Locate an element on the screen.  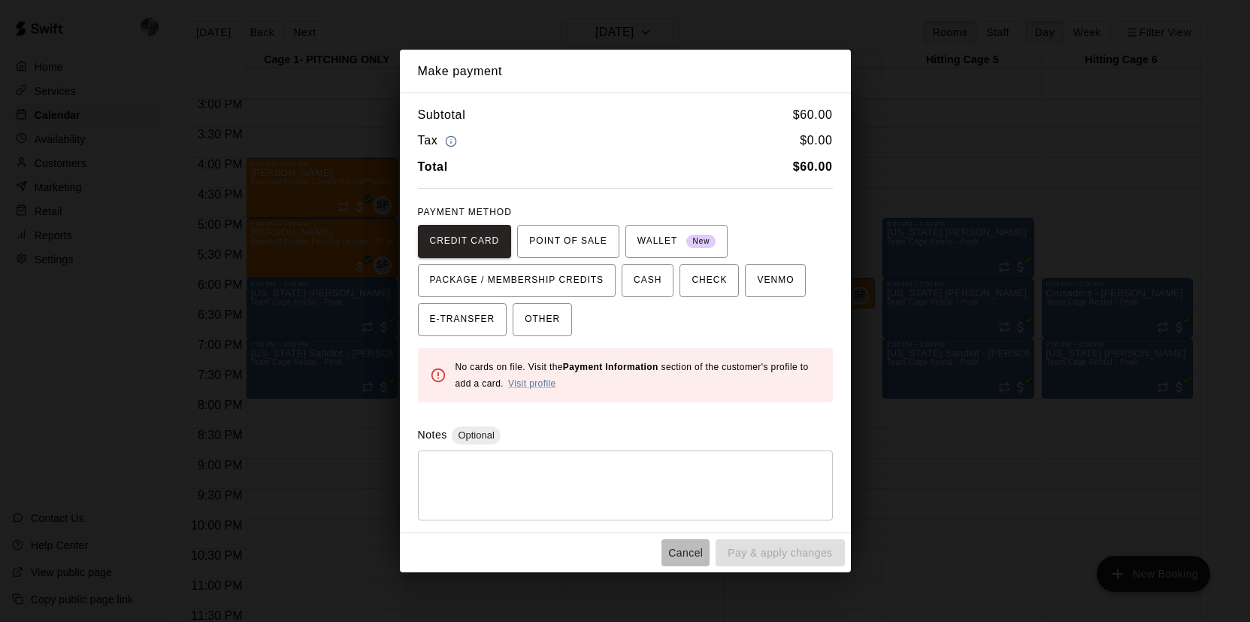
h2: Make payment is located at coordinates (625, 71).